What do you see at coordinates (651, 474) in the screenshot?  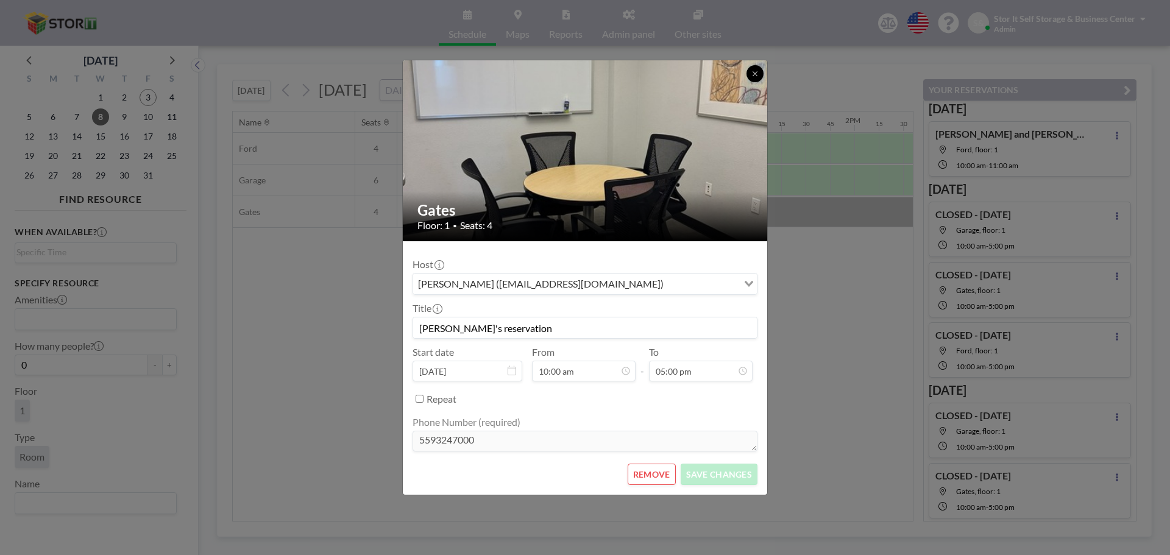 I see `button: REMOVE` at bounding box center [651, 474].